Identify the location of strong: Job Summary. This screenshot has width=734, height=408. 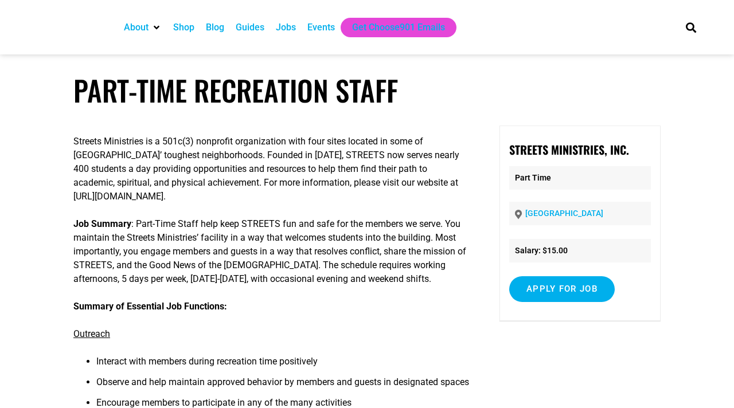
(102, 224).